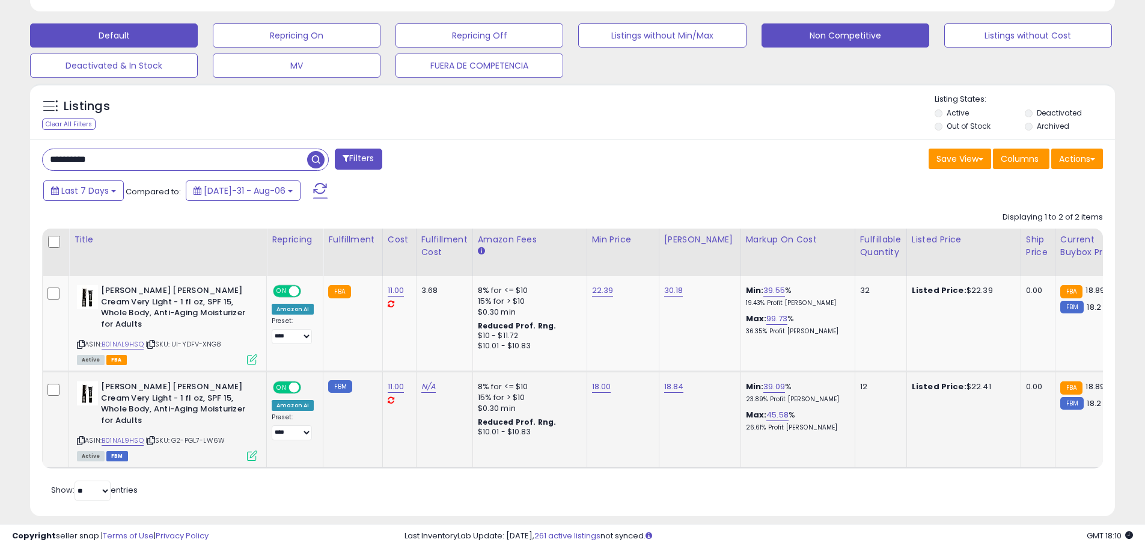 Image resolution: width=1145 pixels, height=548 pixels. What do you see at coordinates (1021, 159) in the screenshot?
I see `button: Columns` at bounding box center [1021, 159].